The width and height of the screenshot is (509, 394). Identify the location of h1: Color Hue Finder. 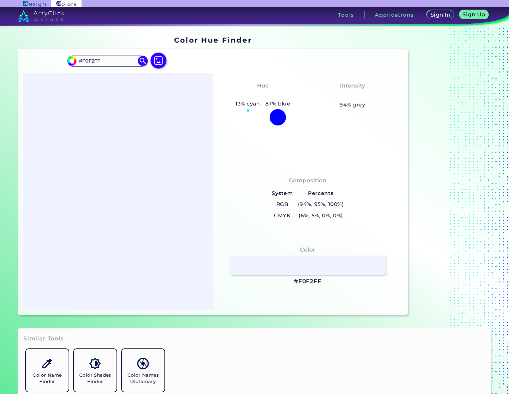
(213, 40).